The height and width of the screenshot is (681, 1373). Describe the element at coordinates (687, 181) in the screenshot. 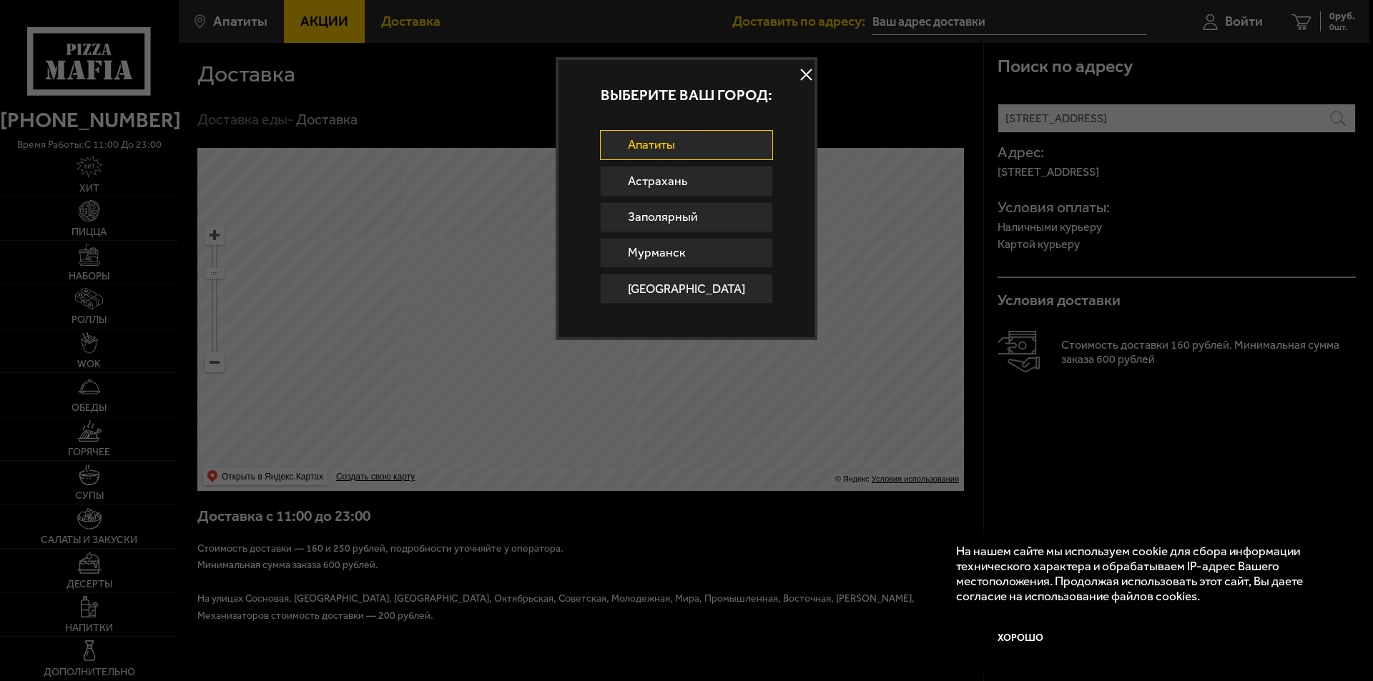

I see `a: Астрахань` at that location.